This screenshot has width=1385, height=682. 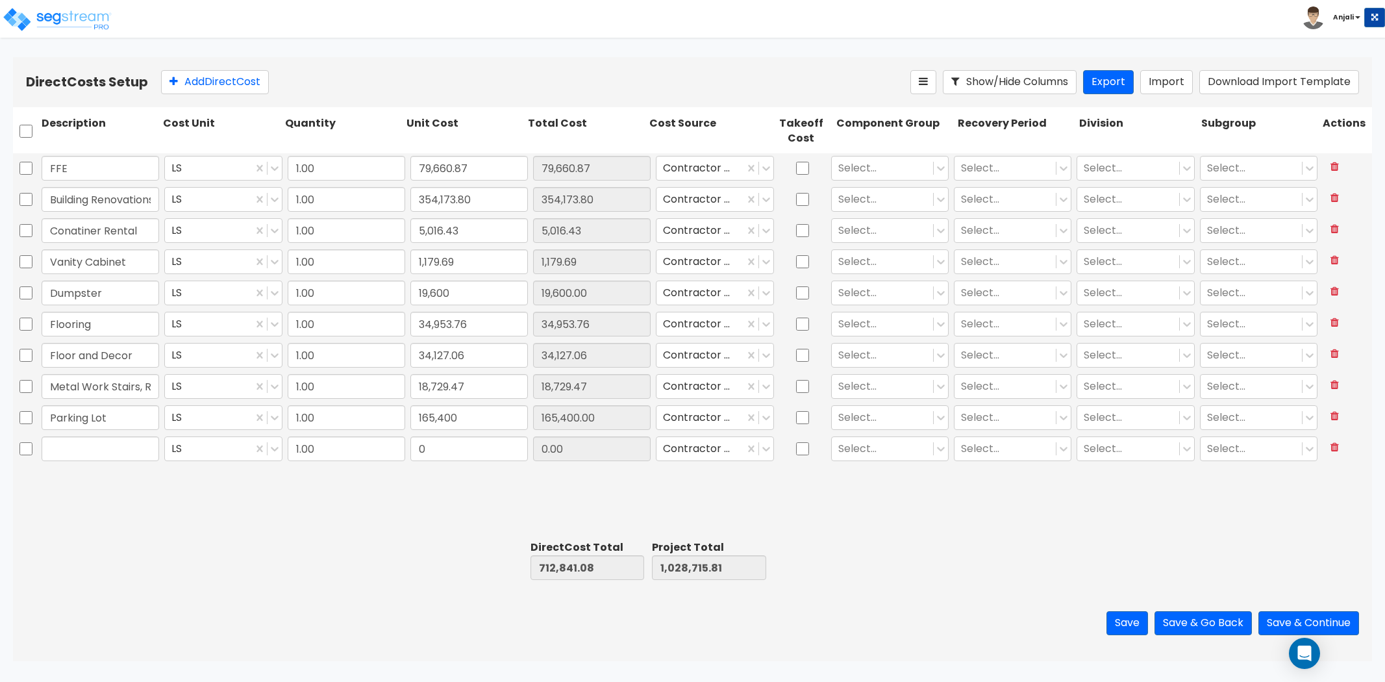 What do you see at coordinates (1137, 131) in the screenshot?
I see `div: Division` at bounding box center [1137, 131].